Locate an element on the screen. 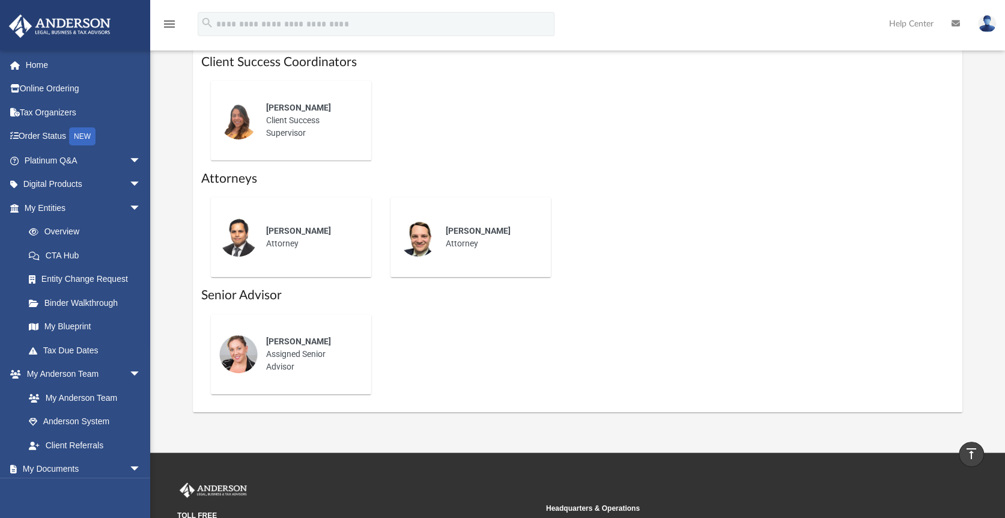 The height and width of the screenshot is (518, 1005). a: Anderson System is located at coordinates (85, 422).